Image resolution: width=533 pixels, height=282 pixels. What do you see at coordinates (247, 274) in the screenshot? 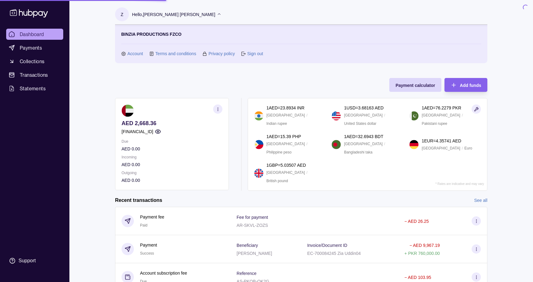
I see `p: Reference` at bounding box center [247, 274].